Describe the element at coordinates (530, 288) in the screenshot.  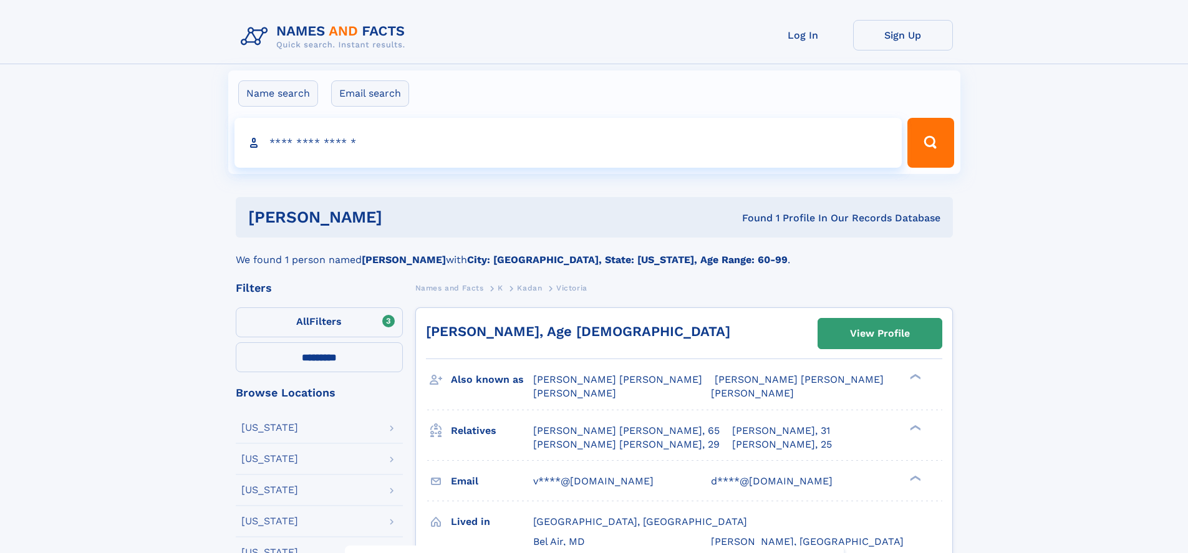
I see `a: Kadan` at that location.